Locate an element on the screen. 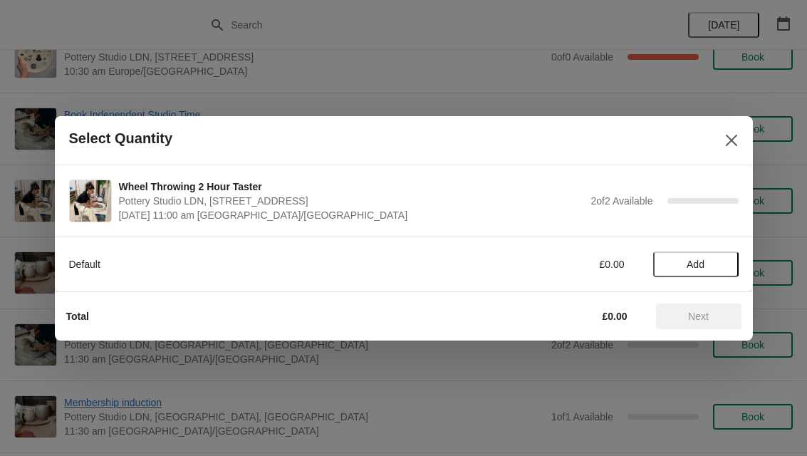 The width and height of the screenshot is (807, 456). div: £0.00 is located at coordinates (558, 264).